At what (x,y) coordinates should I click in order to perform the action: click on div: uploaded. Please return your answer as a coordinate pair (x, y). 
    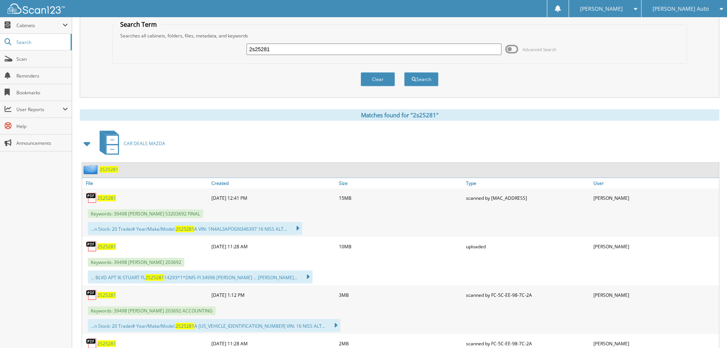
    Looking at the image, I should click on (528, 246).